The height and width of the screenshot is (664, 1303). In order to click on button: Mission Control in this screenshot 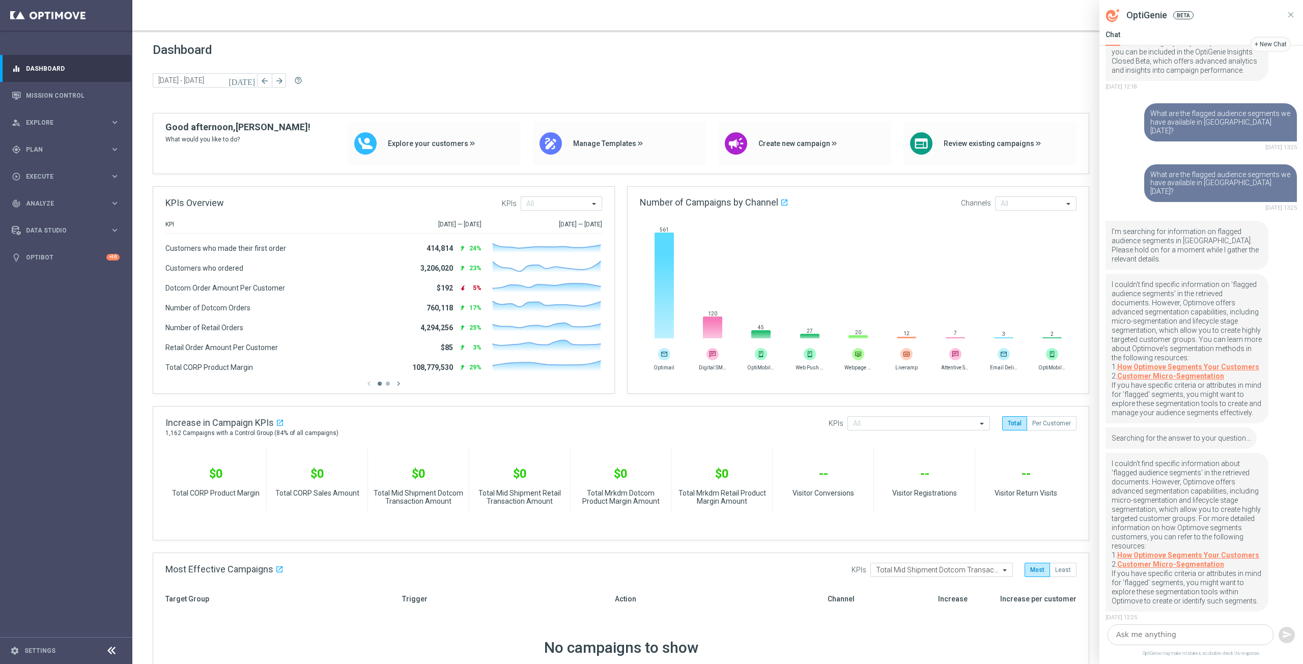, I will do `click(66, 96)`.